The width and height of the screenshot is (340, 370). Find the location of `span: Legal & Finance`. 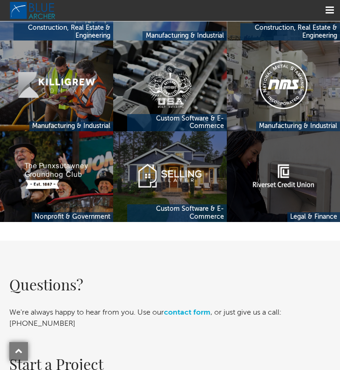

span: Legal & Finance is located at coordinates (313, 217).